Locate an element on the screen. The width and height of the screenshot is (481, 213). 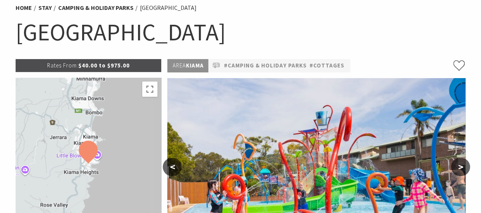
a: Home is located at coordinates (24, 8).